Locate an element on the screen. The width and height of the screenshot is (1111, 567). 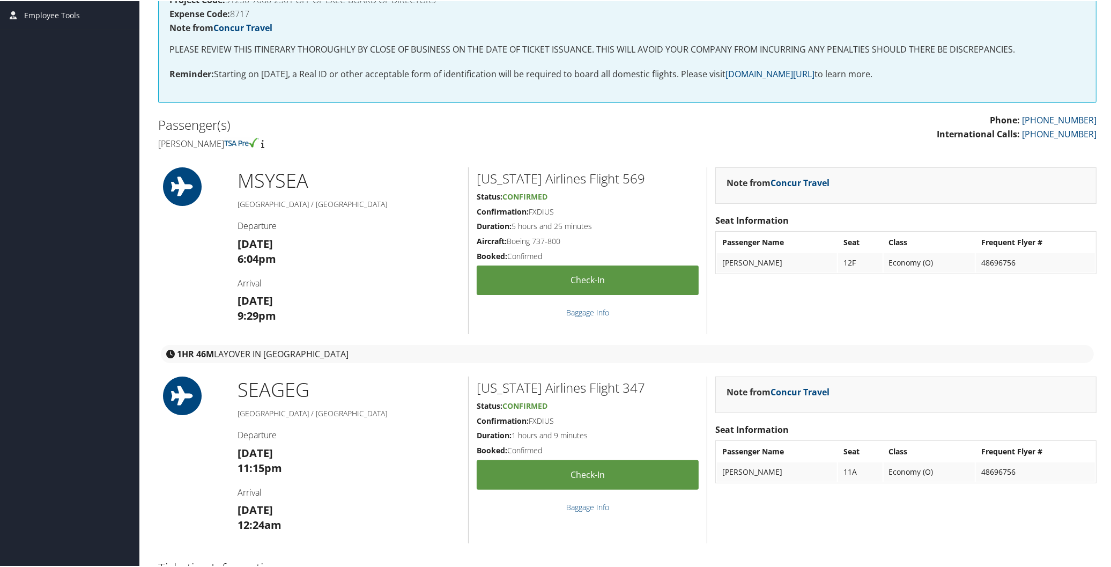
td: 11A is located at coordinates (860, 471).